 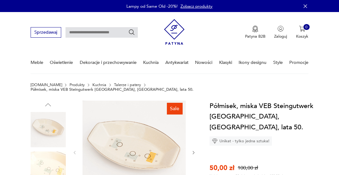 I want to click on a: Dekoracje i przechowywanie, so click(x=108, y=62).